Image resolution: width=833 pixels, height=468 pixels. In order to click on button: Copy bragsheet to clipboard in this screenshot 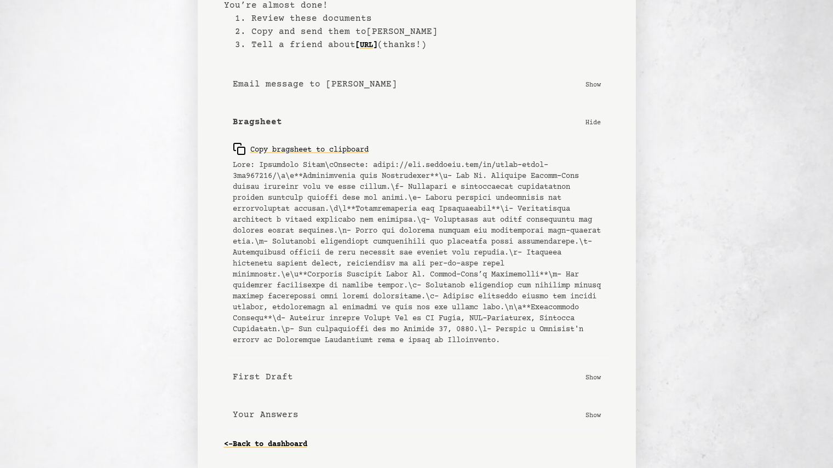, I will do `click(301, 149)`.